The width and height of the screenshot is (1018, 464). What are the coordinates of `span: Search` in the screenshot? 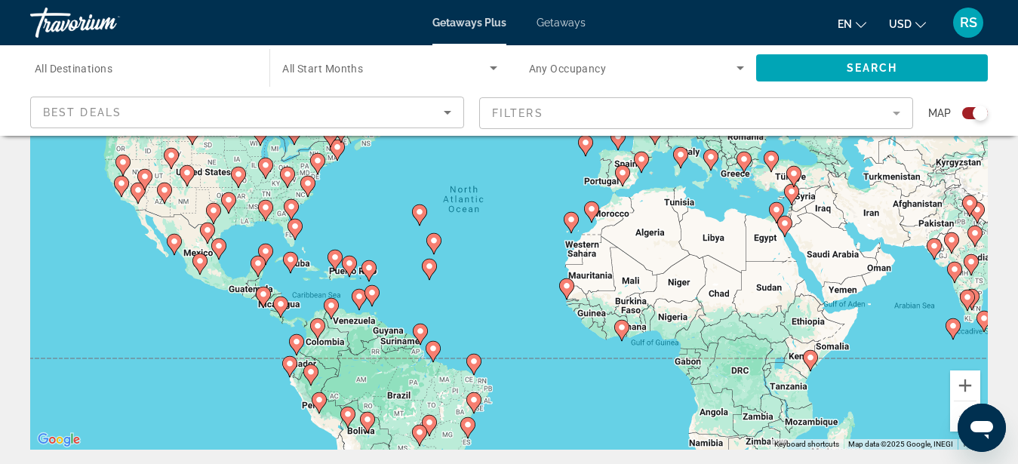 It's located at (873, 68).